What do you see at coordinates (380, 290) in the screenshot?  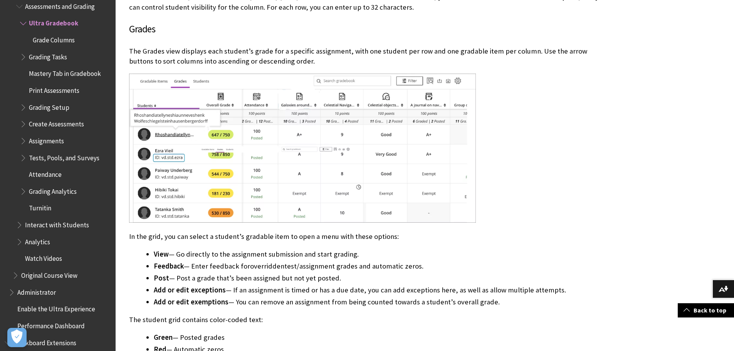 I see `li: — If an assignment is timed or has a due date, you can add exceptions here, as well as allow mult...` at bounding box center [380, 290].